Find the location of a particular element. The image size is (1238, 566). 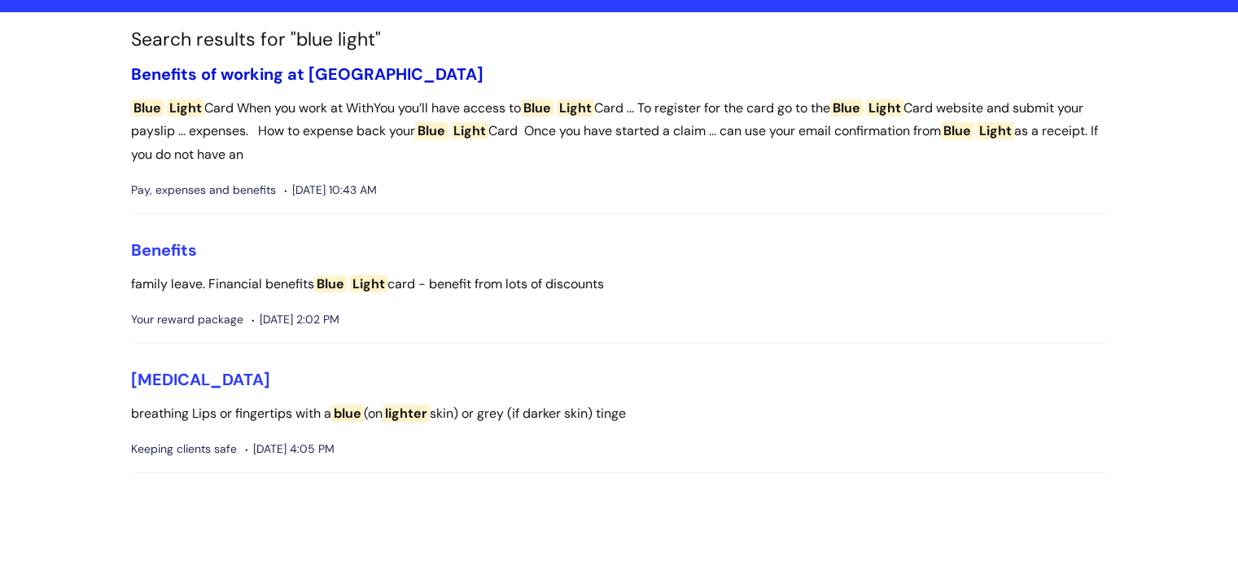

p: Card When you work at WithYou you’ll have access to Card ... To register for the card go to the C... is located at coordinates (620, 132).